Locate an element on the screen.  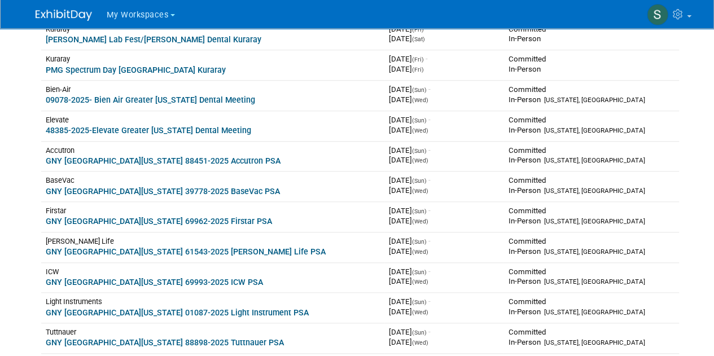
img: Sam Murphy is located at coordinates (658, 15).